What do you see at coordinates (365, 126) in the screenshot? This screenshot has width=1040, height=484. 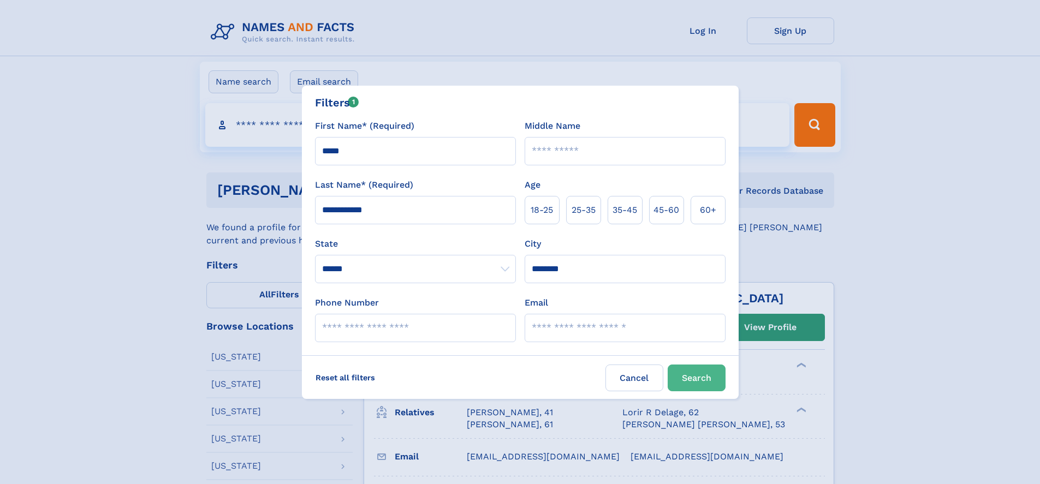 I see `label: First Name* (Required)` at bounding box center [365, 126].